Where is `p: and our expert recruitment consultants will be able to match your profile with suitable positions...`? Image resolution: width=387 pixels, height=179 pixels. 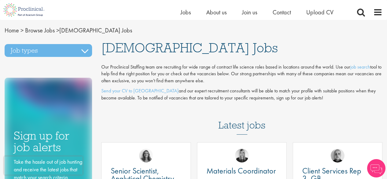 p: and our expert recruitment consultants will be able to match your profile with suitable positions... is located at coordinates (241, 94).